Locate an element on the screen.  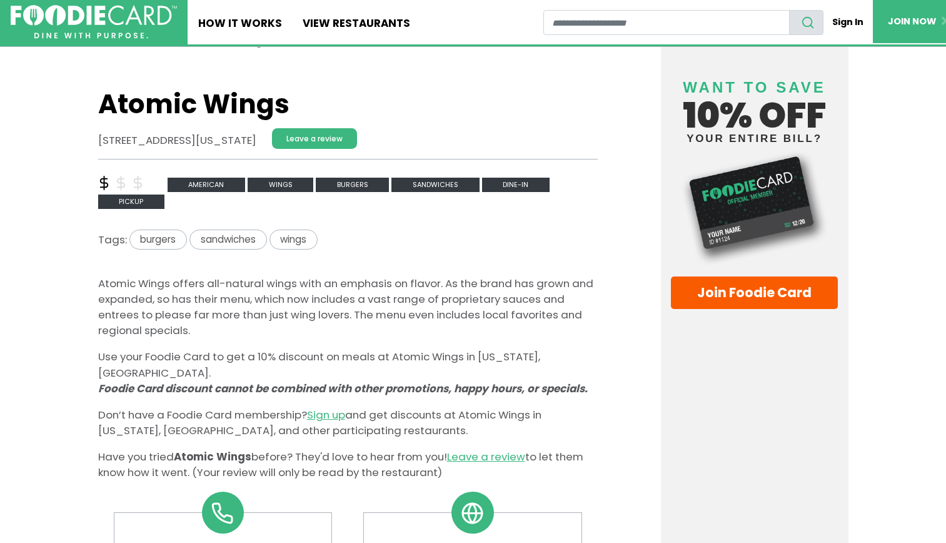
span: Burgers is located at coordinates (352, 184).